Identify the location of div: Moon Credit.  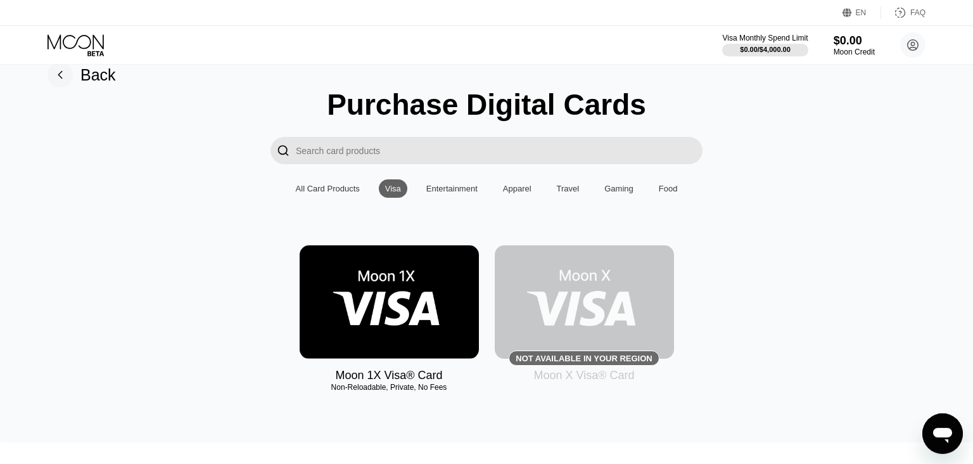
(854, 52).